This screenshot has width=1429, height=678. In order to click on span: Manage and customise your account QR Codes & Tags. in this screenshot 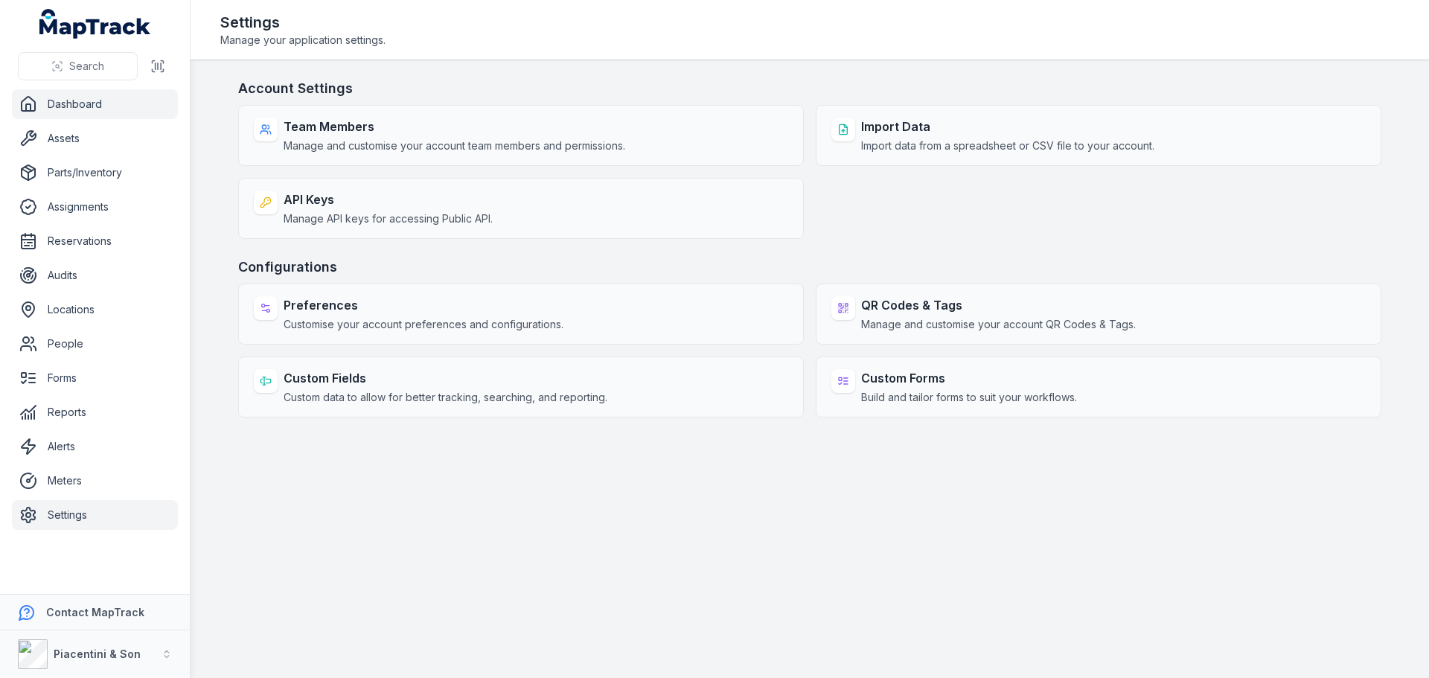, I will do `click(998, 324)`.